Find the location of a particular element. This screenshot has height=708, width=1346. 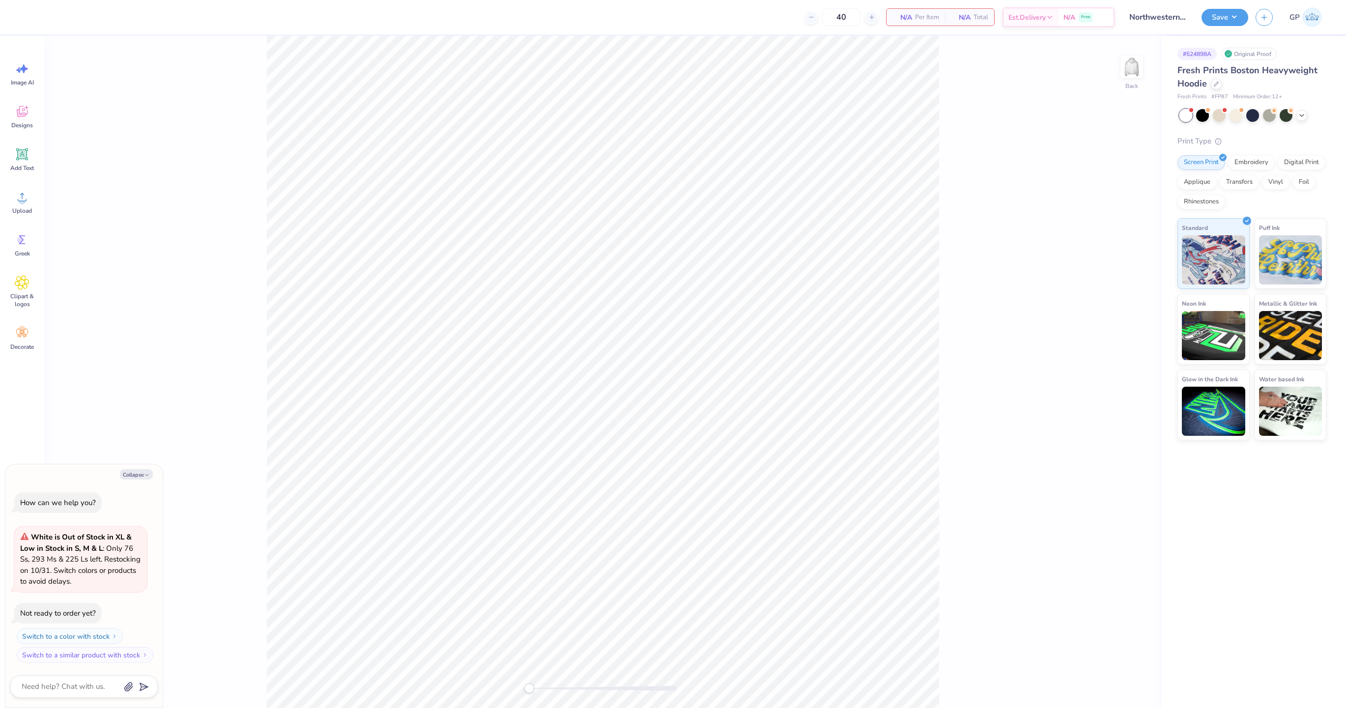

img: Switch to a color with stock is located at coordinates (114, 636).